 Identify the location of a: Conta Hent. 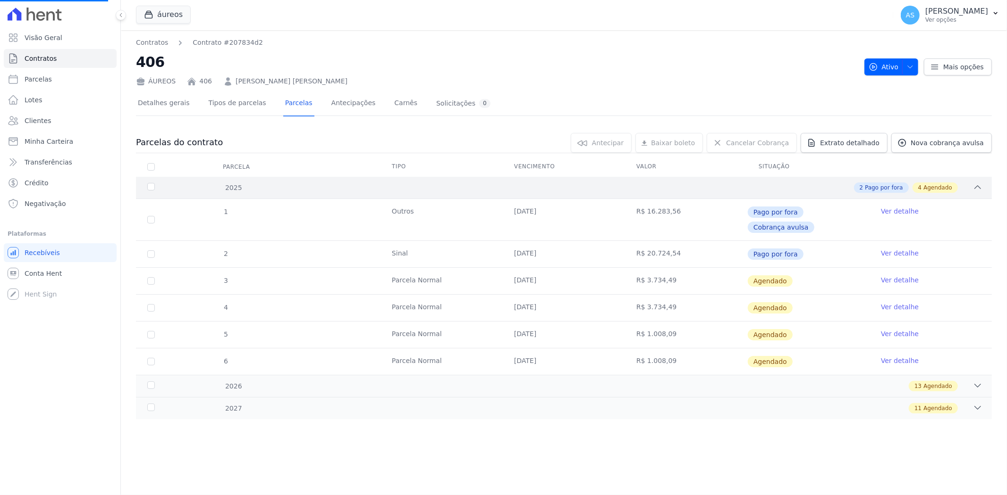
(60, 274).